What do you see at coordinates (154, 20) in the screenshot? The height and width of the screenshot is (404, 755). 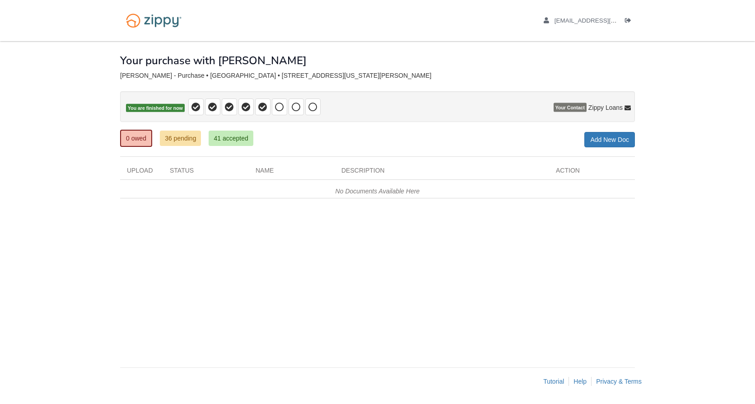 I see `img: Logo` at bounding box center [154, 20].